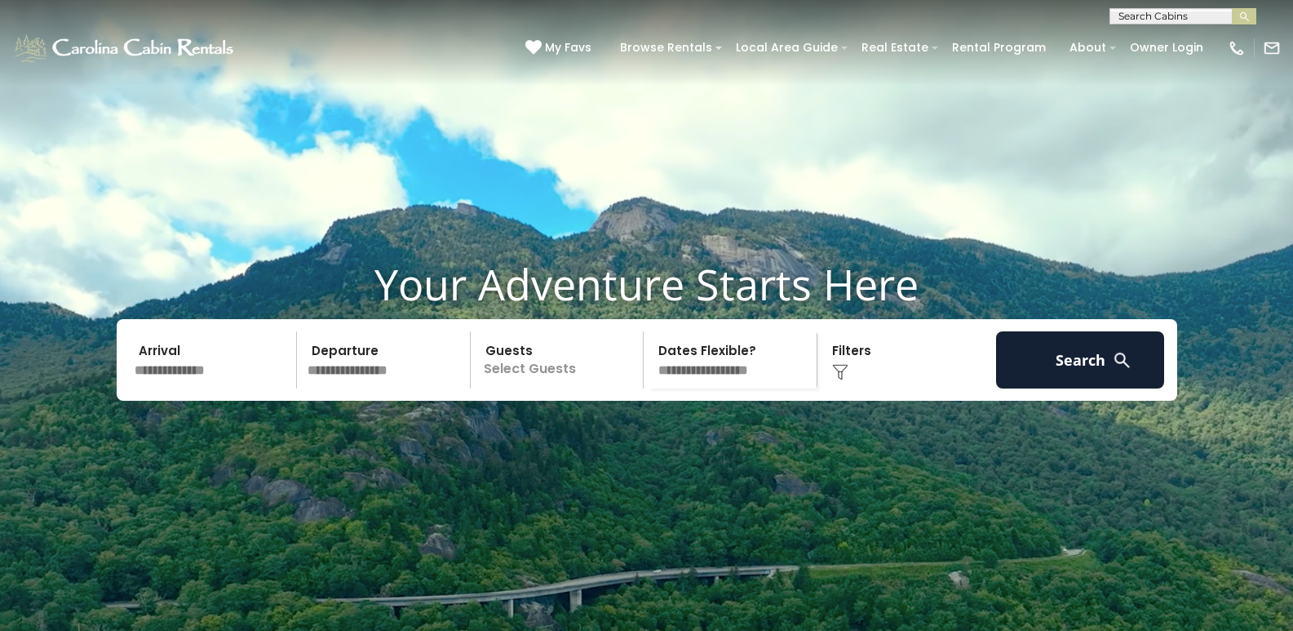  I want to click on a: My Favs, so click(560, 48).